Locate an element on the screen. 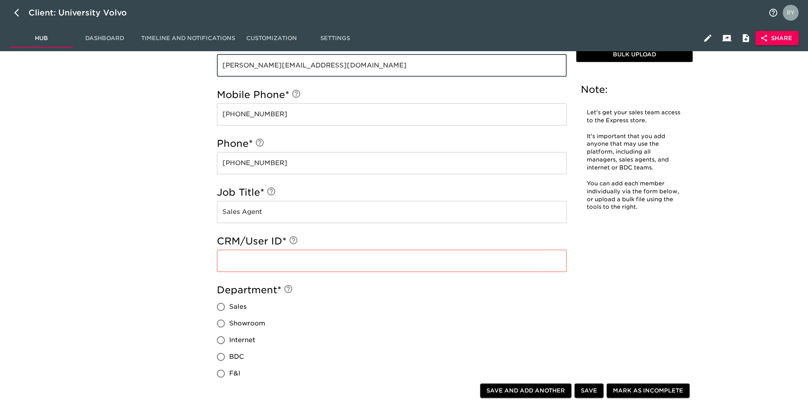  h5: Job Title is located at coordinates (392, 192).